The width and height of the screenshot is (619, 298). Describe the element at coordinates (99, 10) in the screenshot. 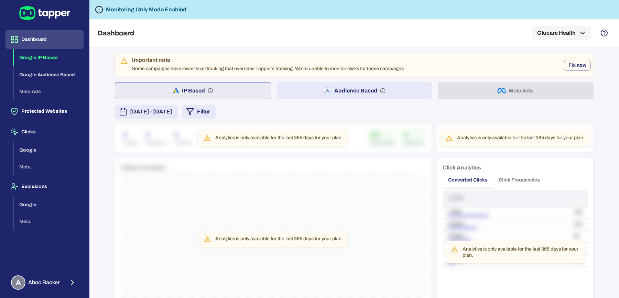

I see `svg: Tapper is not blocking any fraudulent activity for this domain` at that location.